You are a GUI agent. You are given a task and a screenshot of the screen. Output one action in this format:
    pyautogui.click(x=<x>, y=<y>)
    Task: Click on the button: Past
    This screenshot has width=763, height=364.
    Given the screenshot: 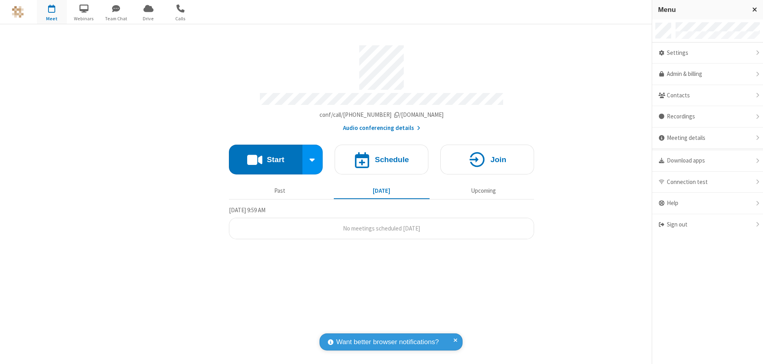 What is the action you would take?
    pyautogui.click(x=280, y=191)
    